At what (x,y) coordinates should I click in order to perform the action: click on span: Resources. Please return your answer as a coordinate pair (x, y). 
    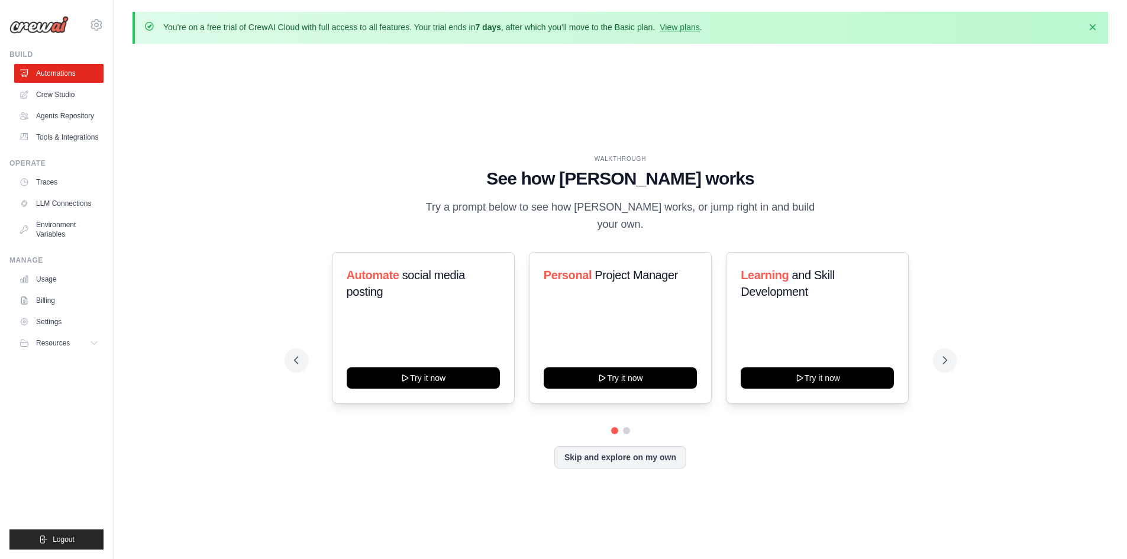
    Looking at the image, I should click on (53, 343).